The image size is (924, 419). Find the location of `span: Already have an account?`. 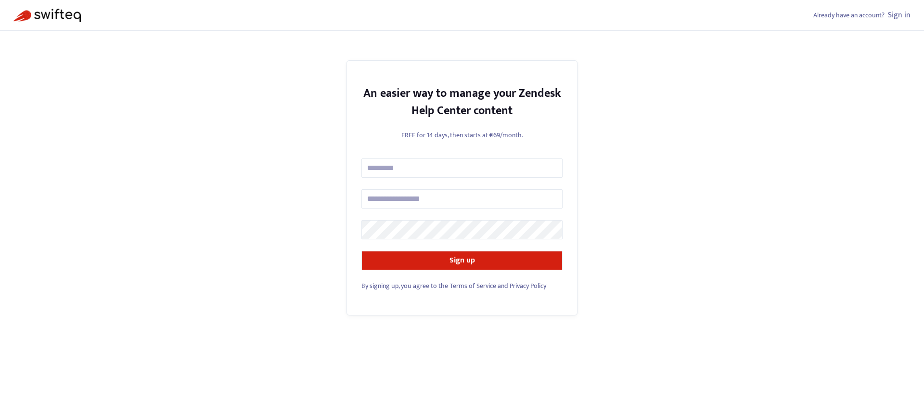

span: Already have an account? is located at coordinates (849, 15).